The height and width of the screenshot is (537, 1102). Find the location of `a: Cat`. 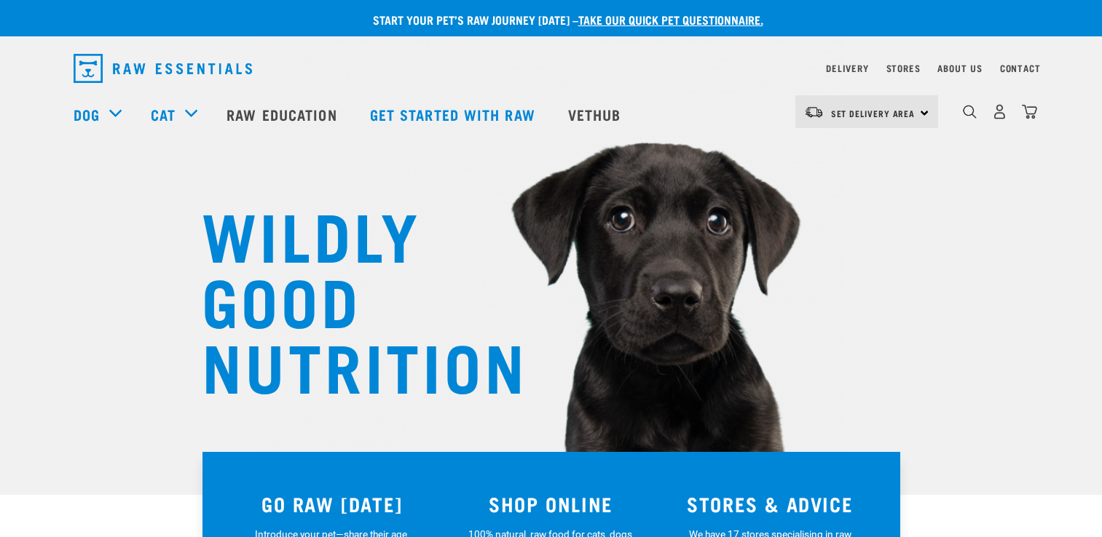

a: Cat is located at coordinates (163, 114).